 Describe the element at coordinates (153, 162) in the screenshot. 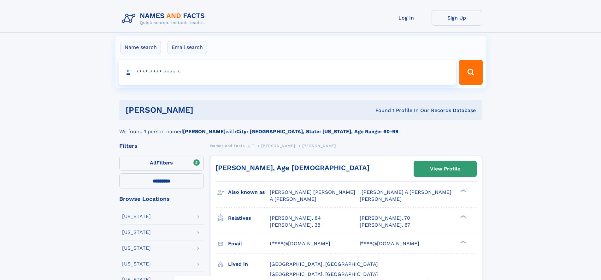

I see `span: All` at that location.